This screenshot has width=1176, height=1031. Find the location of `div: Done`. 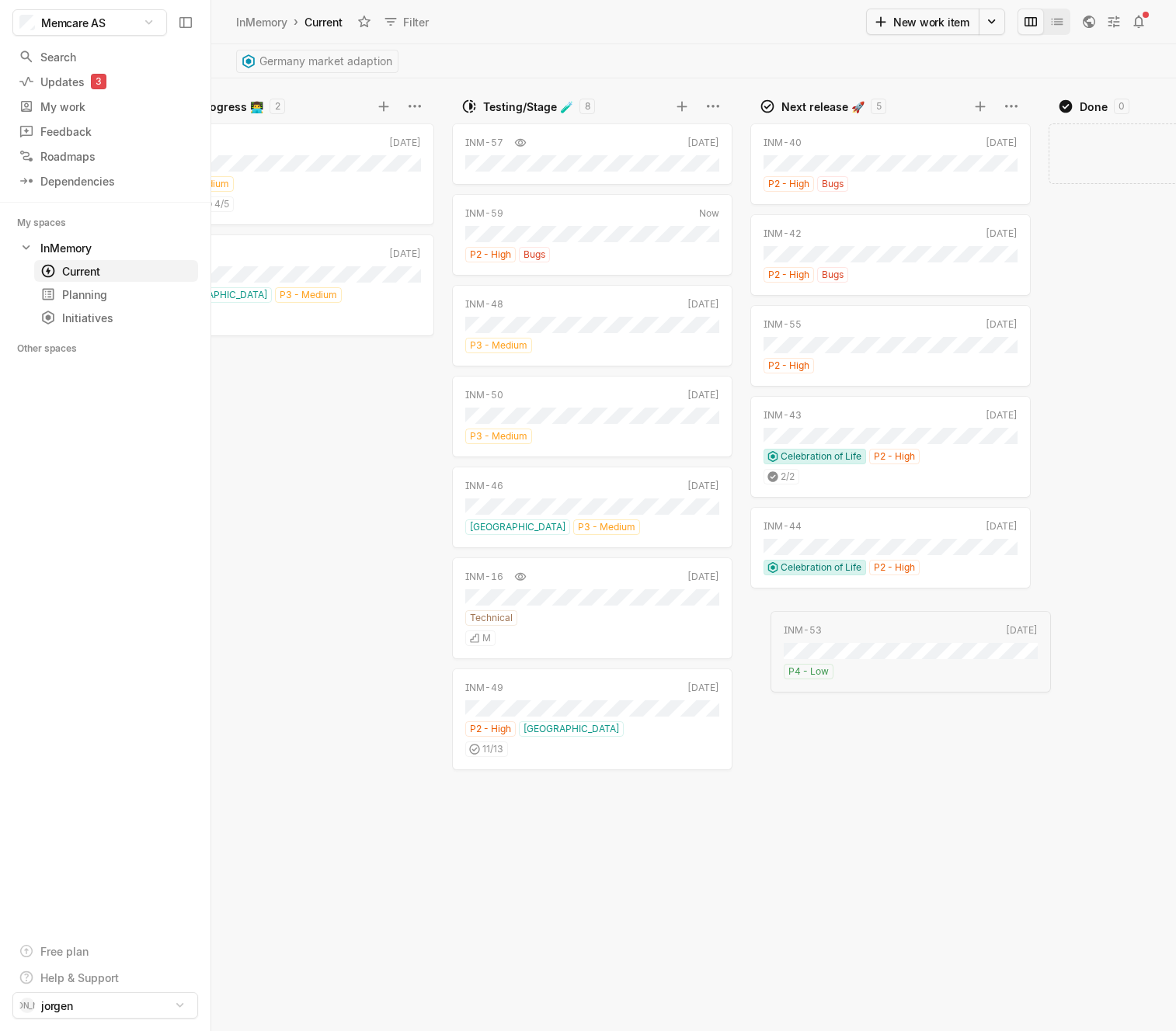

div: Done is located at coordinates (1094, 106).